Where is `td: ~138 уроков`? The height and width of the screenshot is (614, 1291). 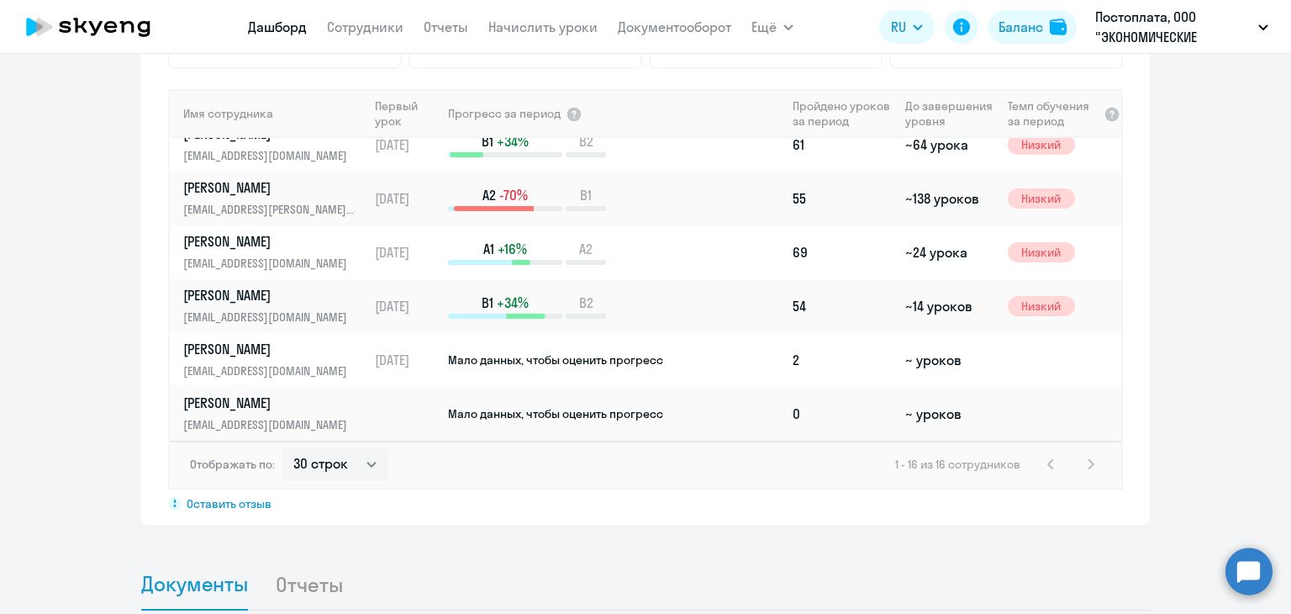 td: ~138 уроков is located at coordinates (949, 198).